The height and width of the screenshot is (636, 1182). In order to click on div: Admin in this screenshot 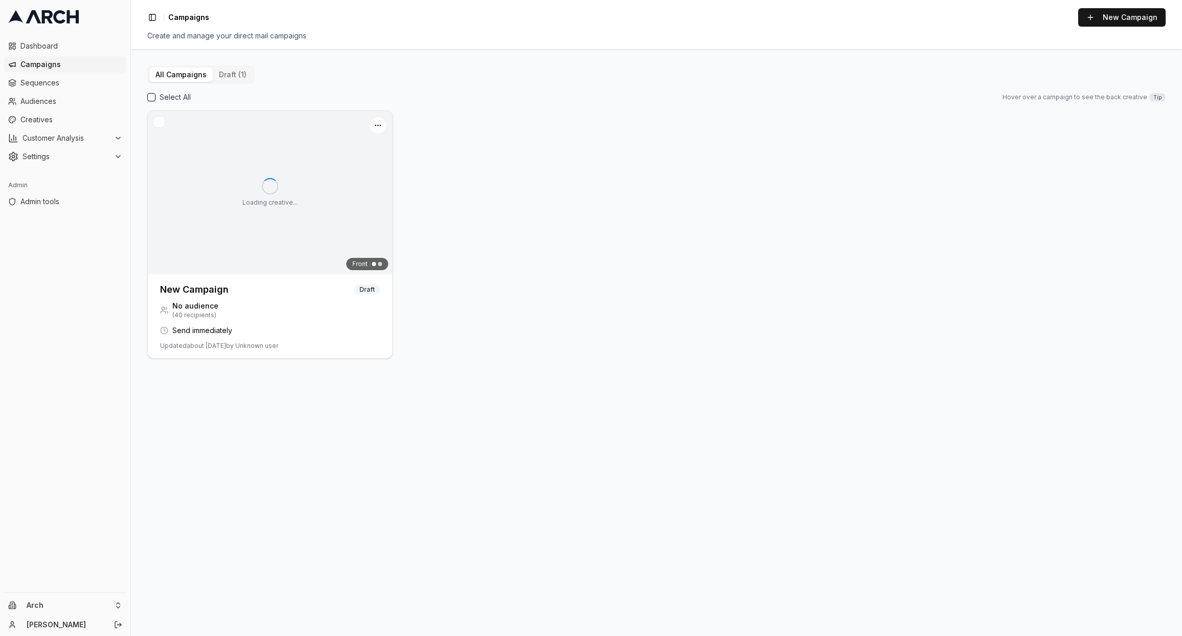, I will do `click(65, 185)`.